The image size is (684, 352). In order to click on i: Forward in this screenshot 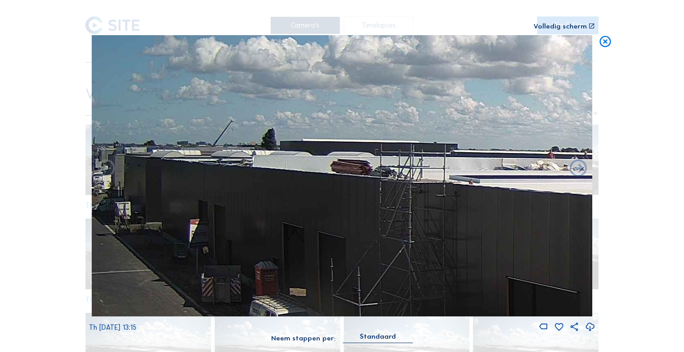, I will do `click(106, 169)`.